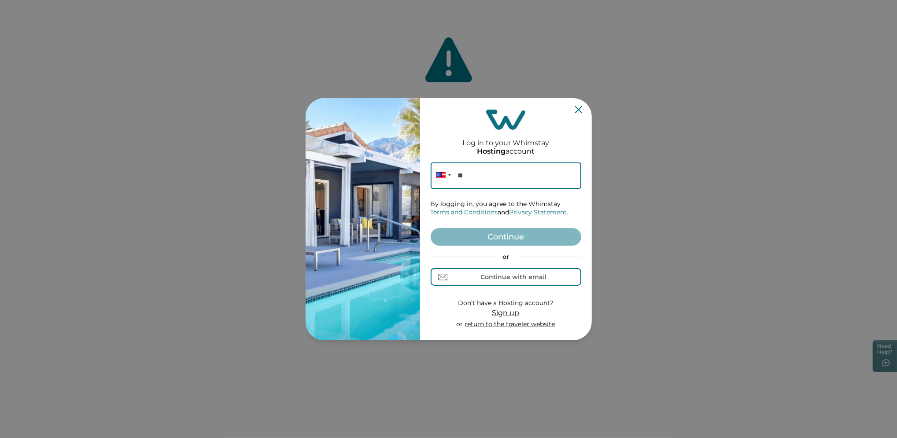 The image size is (897, 438). I want to click on a: Privacy Statement., so click(539, 212).